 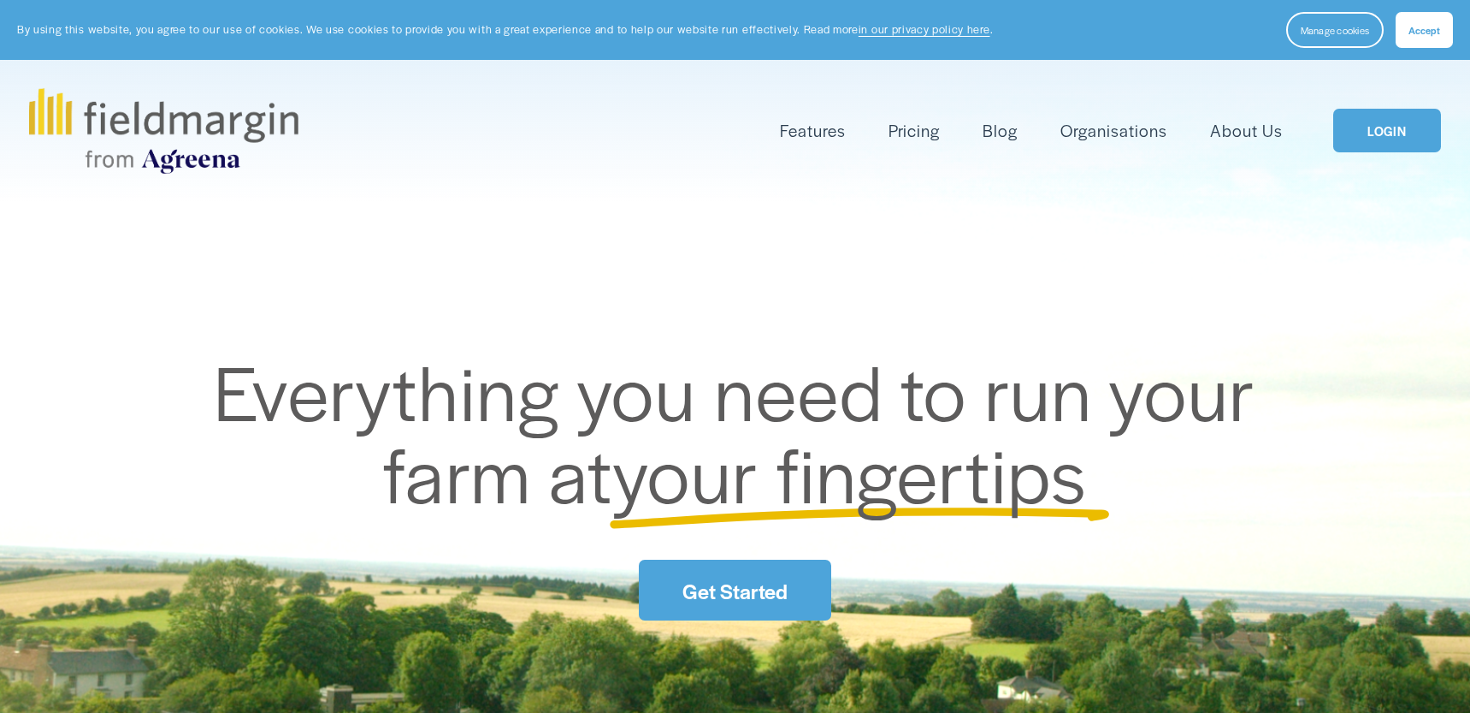 I want to click on a: folder dropdown, so click(x=813, y=130).